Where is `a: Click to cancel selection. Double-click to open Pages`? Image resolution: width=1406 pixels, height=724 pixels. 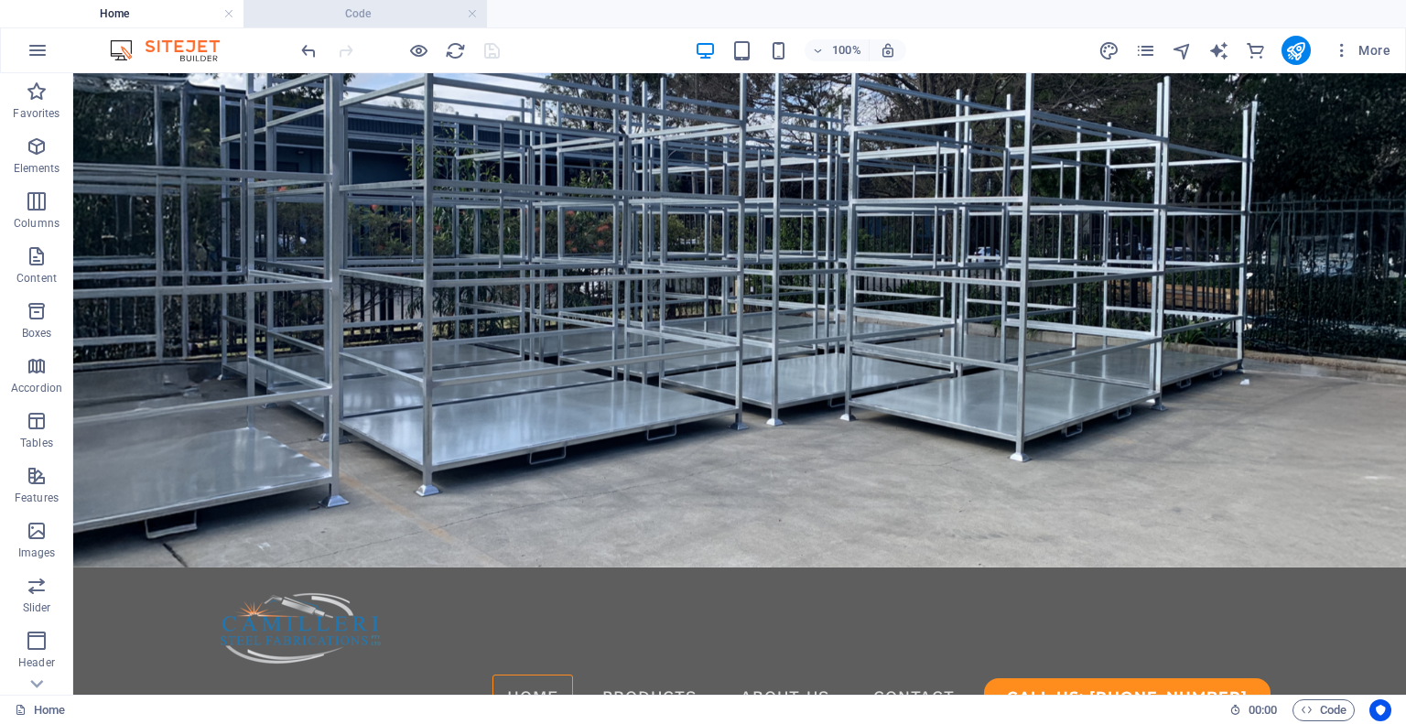
a: Click to cancel selection. Double-click to open Pages is located at coordinates (39, 710).